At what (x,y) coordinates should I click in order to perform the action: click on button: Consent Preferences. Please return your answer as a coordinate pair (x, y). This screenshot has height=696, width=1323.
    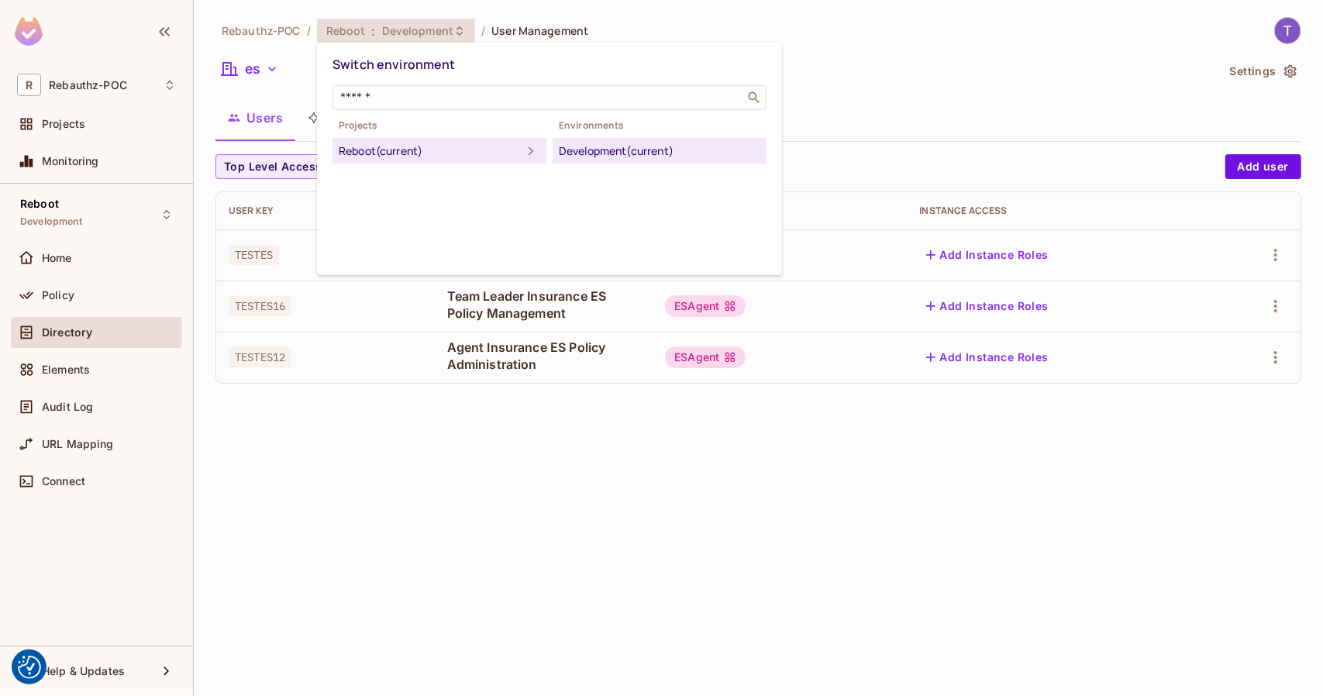
    Looking at the image, I should click on (29, 668).